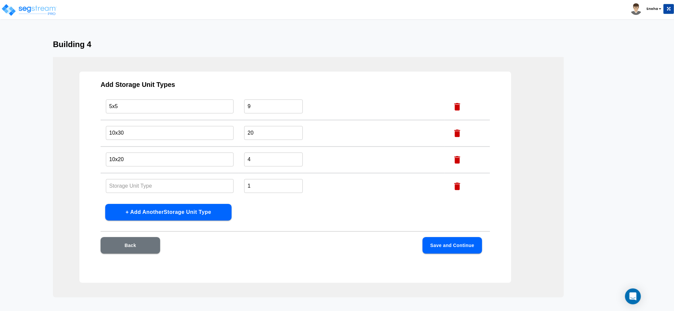 Image resolution: width=674 pixels, height=311 pixels. What do you see at coordinates (29, 10) in the screenshot?
I see `img: logo_pro_r.png` at bounding box center [29, 10].